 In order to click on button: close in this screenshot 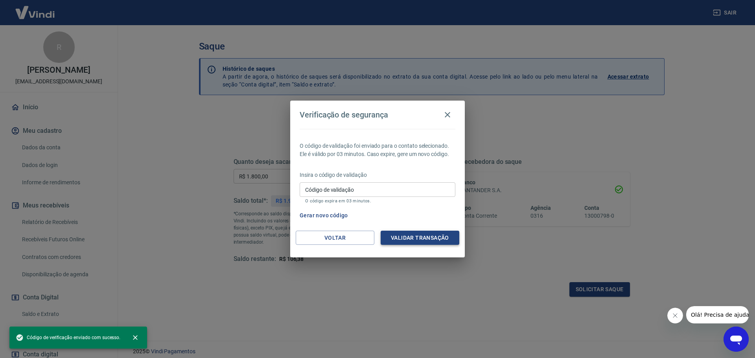, I will do `click(135, 338)`.